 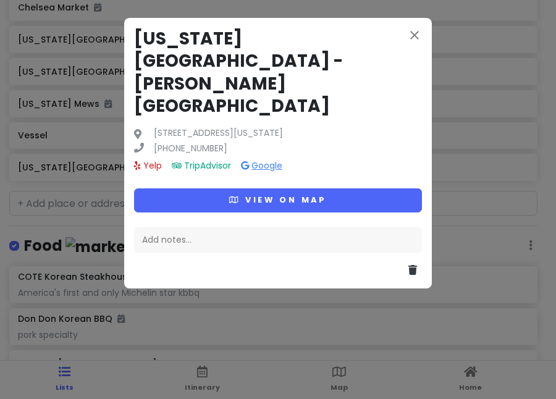 What do you see at coordinates (261, 166) in the screenshot?
I see `a: Google` at bounding box center [261, 166].